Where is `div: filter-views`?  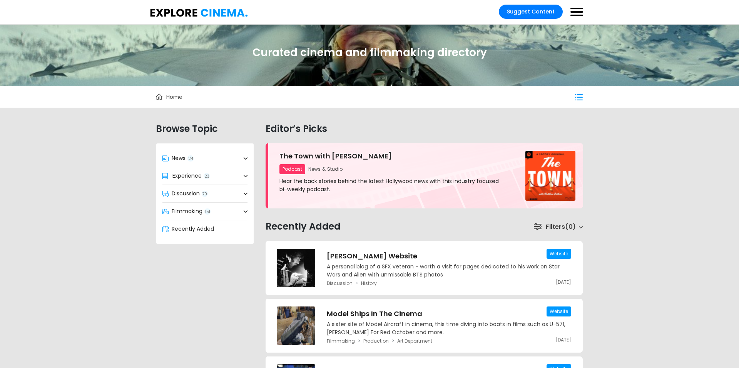 div: filter-views is located at coordinates (516, 97).